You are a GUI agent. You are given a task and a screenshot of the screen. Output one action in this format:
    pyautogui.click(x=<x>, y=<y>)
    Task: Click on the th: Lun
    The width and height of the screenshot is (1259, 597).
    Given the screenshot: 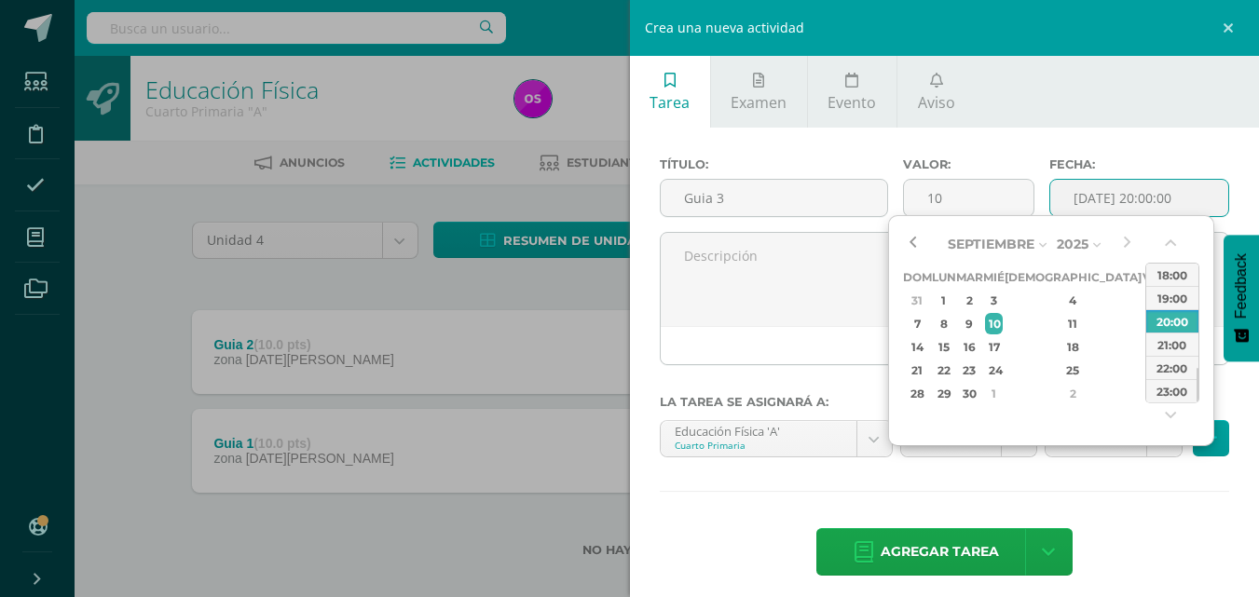 What is the action you would take?
    pyautogui.click(x=944, y=277)
    